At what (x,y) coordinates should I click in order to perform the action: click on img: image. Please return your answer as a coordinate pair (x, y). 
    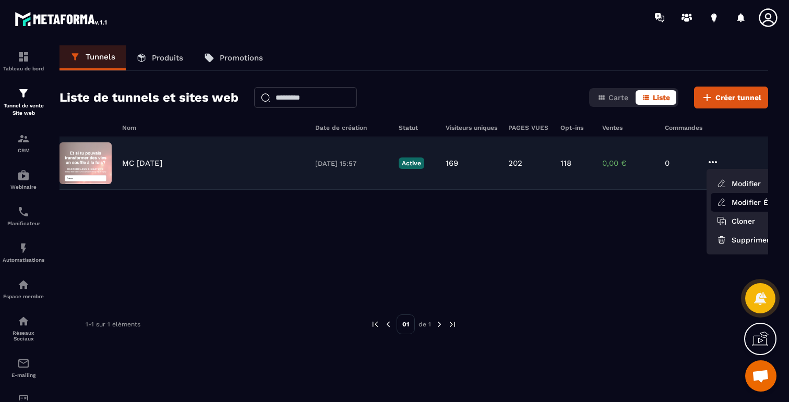
    Looking at the image, I should click on (86, 163).